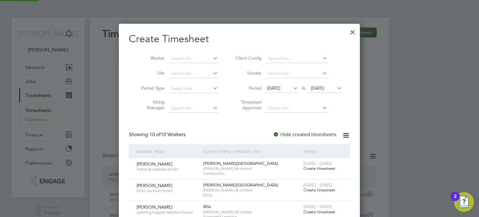  I want to click on label: Vendor, so click(248, 73).